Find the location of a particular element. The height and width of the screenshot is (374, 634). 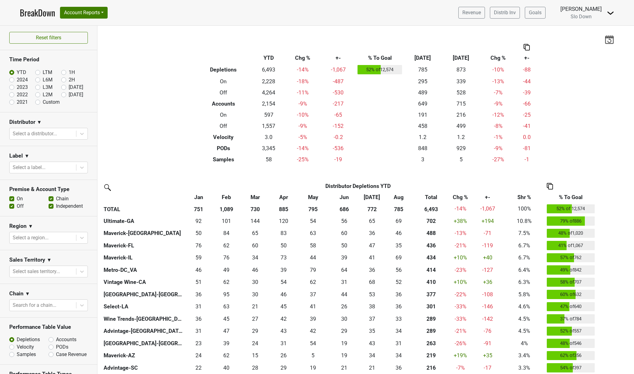

td: 84.084 is located at coordinates (227, 233).